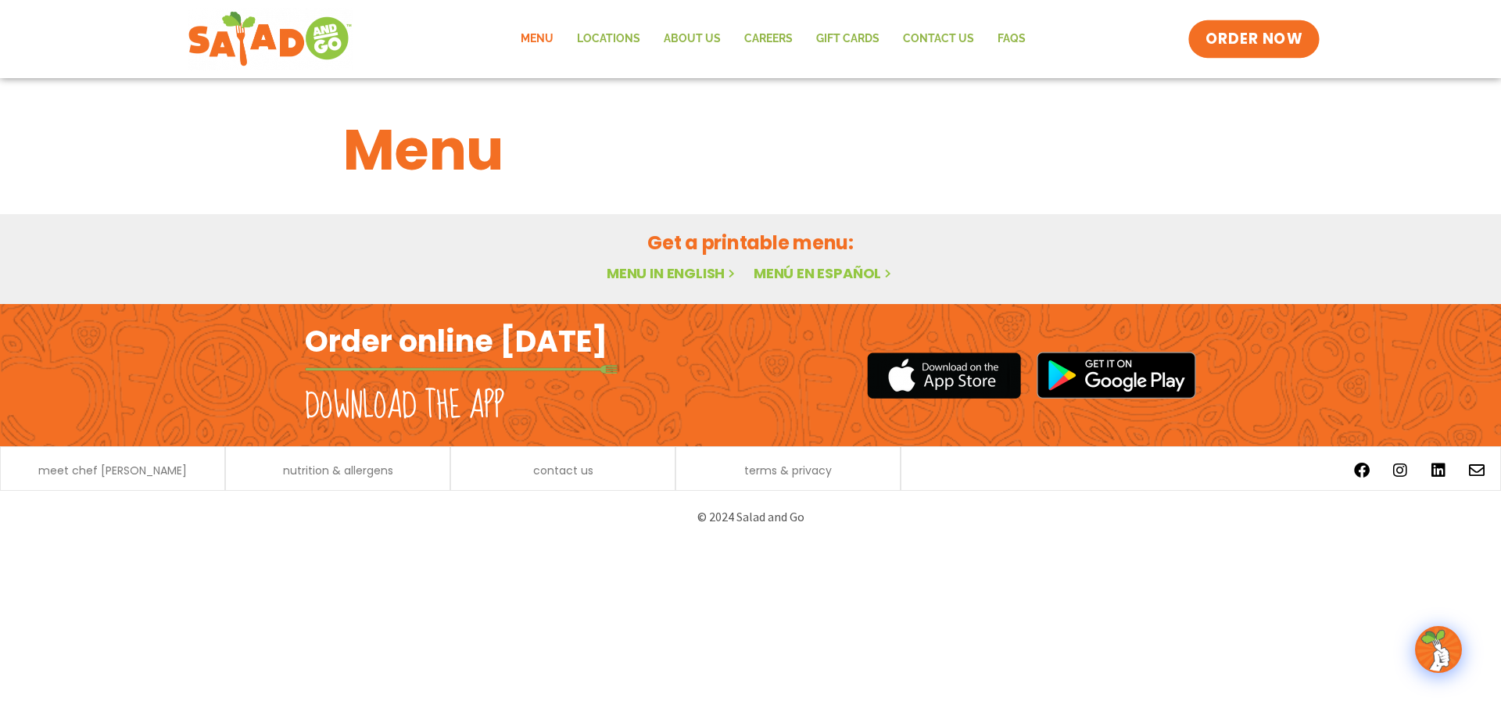 Image resolution: width=1501 pixels, height=712 pixels. I want to click on h2: Get a printable menu:, so click(750, 242).